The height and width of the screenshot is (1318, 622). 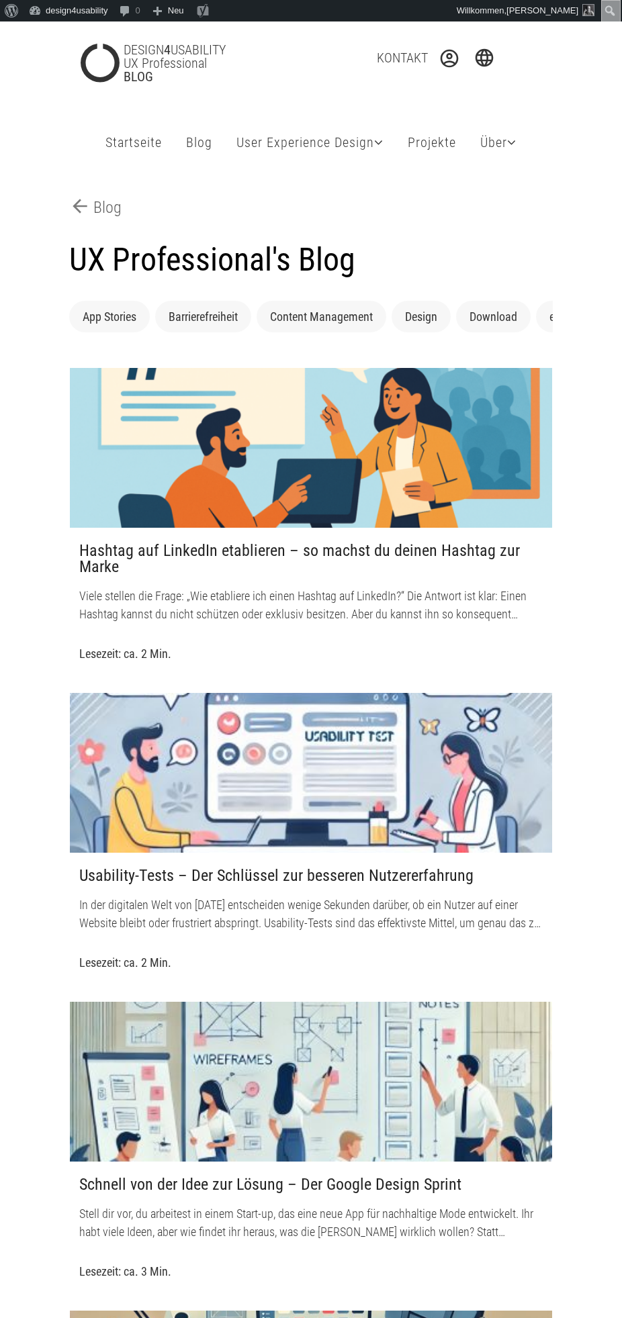 I want to click on h3: Schnell von der Idee zur Lösung – Der Google Design Sprint, so click(x=311, y=1185).